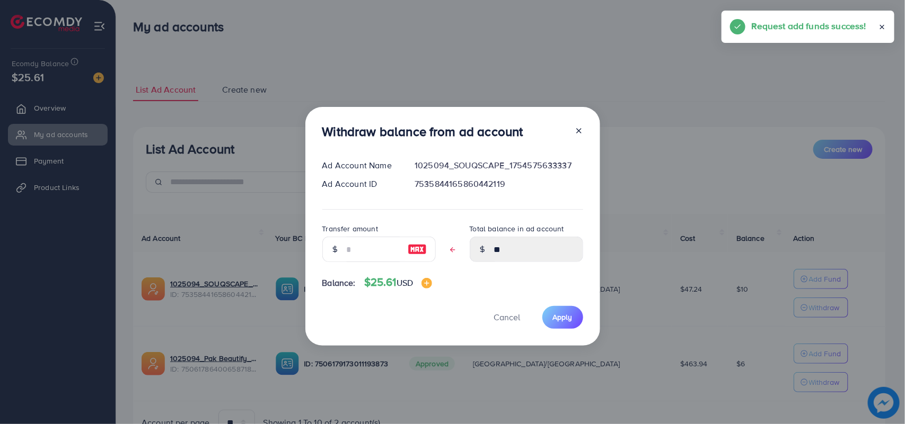 This screenshot has width=905, height=424. Describe the element at coordinates (562, 317) in the screenshot. I see `button: Apply` at that location.